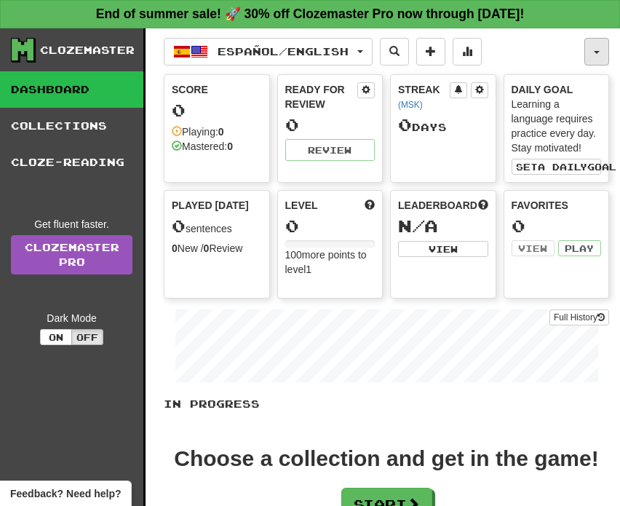 Image resolution: width=620 pixels, height=506 pixels. Describe the element at coordinates (557, 126) in the screenshot. I see `div: Learning a language requires practice every day. Stay motivated!` at that location.